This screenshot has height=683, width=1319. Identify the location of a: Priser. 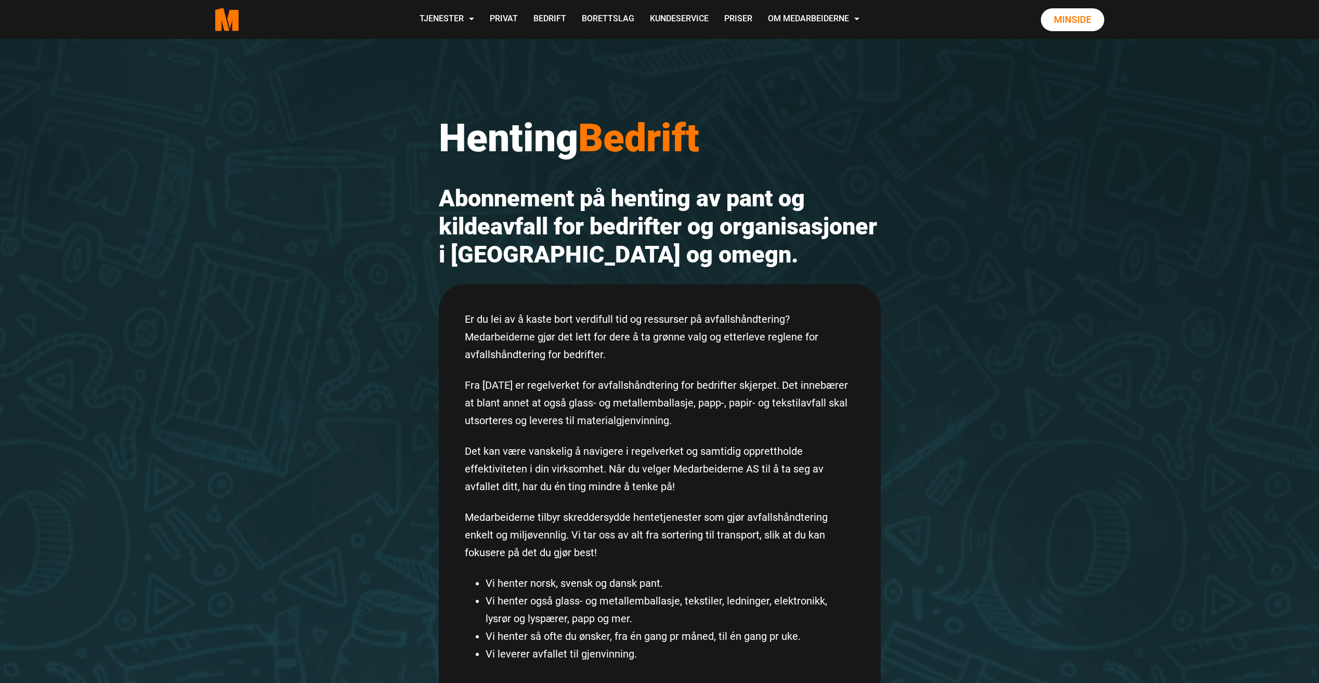
(738, 19).